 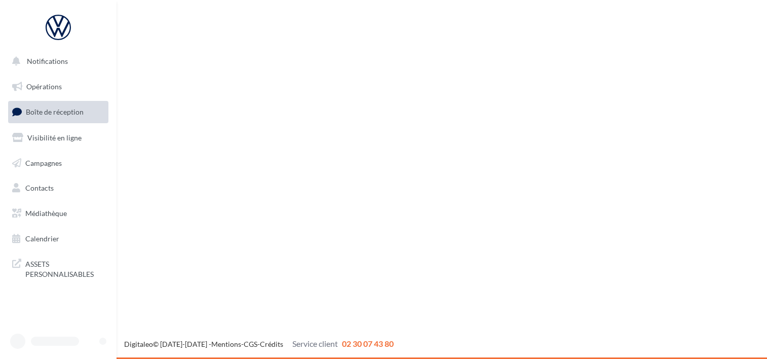 What do you see at coordinates (47, 61) in the screenshot?
I see `span: Notifications` at bounding box center [47, 61].